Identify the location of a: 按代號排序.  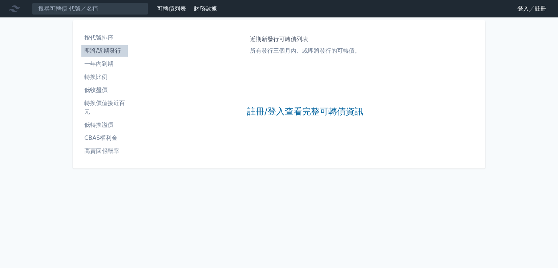
(105, 38).